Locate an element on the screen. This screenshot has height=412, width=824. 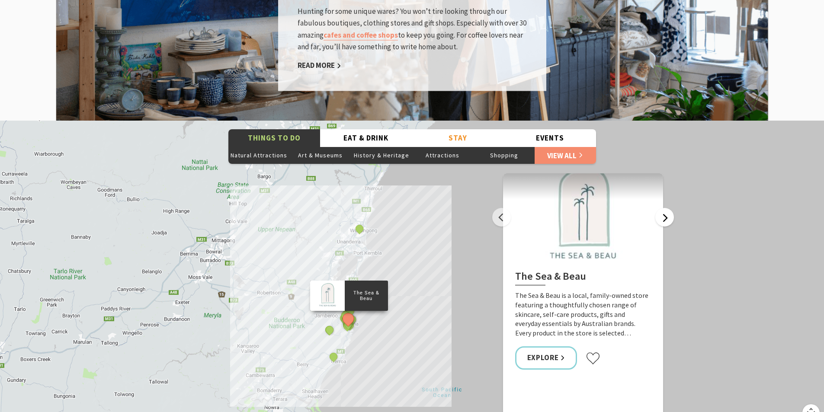
p: Hunting for some unique wares? You won’t tire looking through our fabulous boutiques, clothing st... is located at coordinates (412, 29).